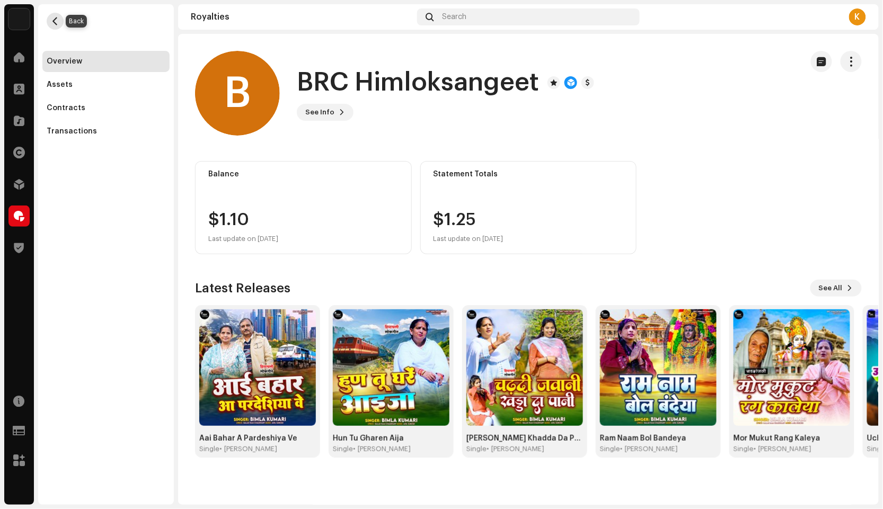 This screenshot has width=883, height=509. What do you see at coordinates (258, 368) in the screenshot?
I see `img: fb51757e-5dd0-44fc-ab64-fd6ae1c92223` at bounding box center [258, 368].